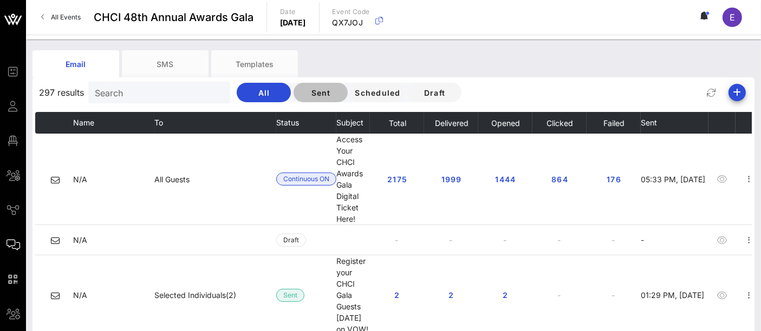 This screenshot has height=331, width=761. Describe the element at coordinates (351, 12) in the screenshot. I see `p: Event Code` at that location.